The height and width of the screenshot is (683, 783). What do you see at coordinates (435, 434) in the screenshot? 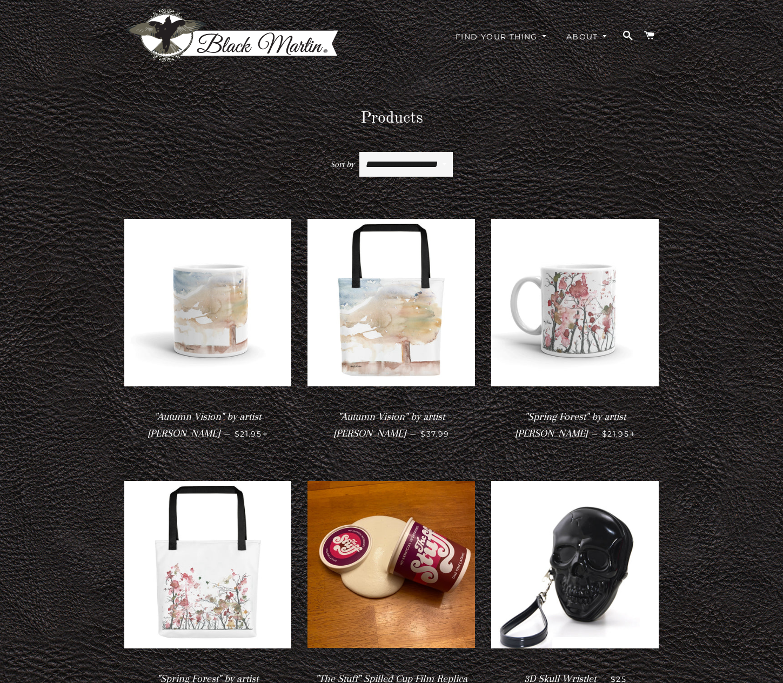
I see `span: $37.99` at bounding box center [435, 434].